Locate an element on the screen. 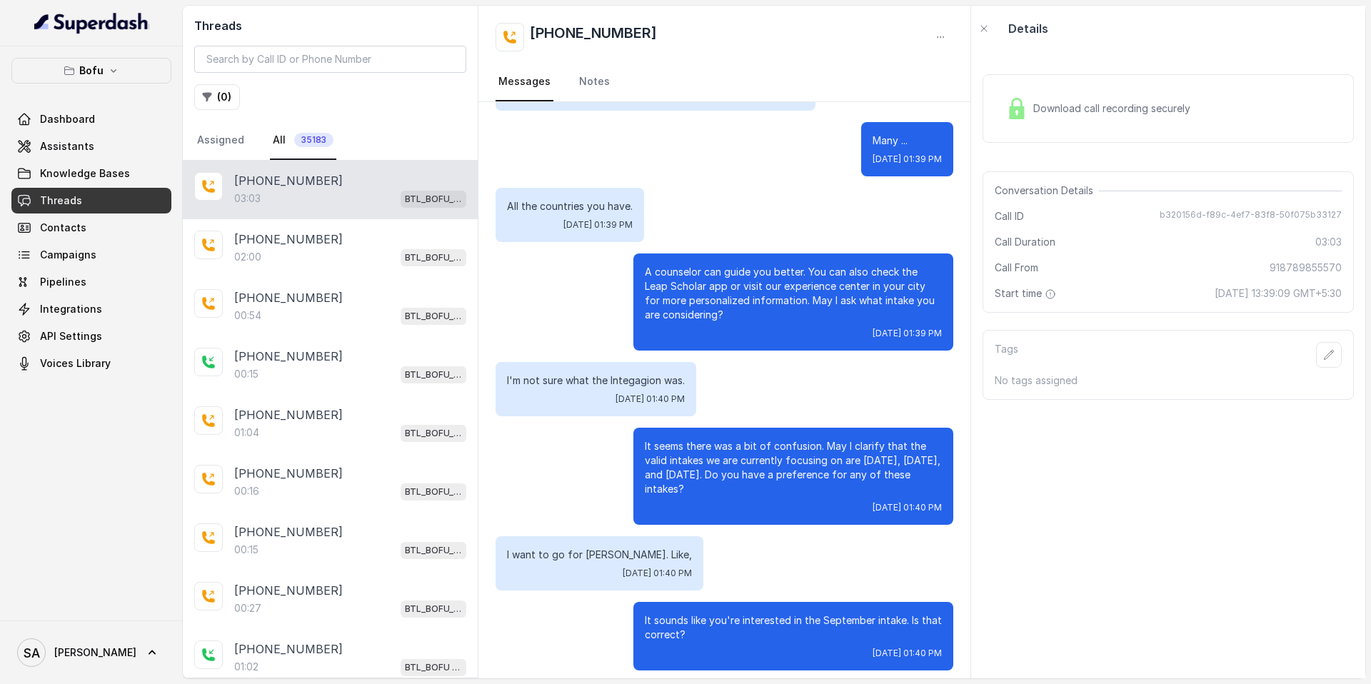  p: Many ... is located at coordinates (907, 141).